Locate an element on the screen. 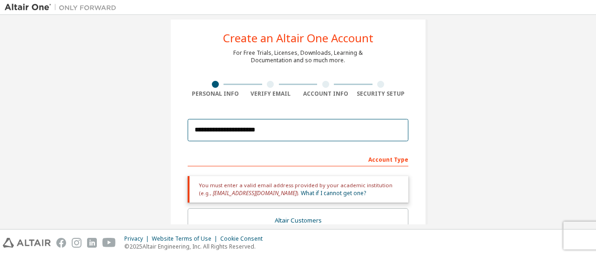 The width and height of the screenshot is (596, 256). img: instagram.svg is located at coordinates (76, 243).